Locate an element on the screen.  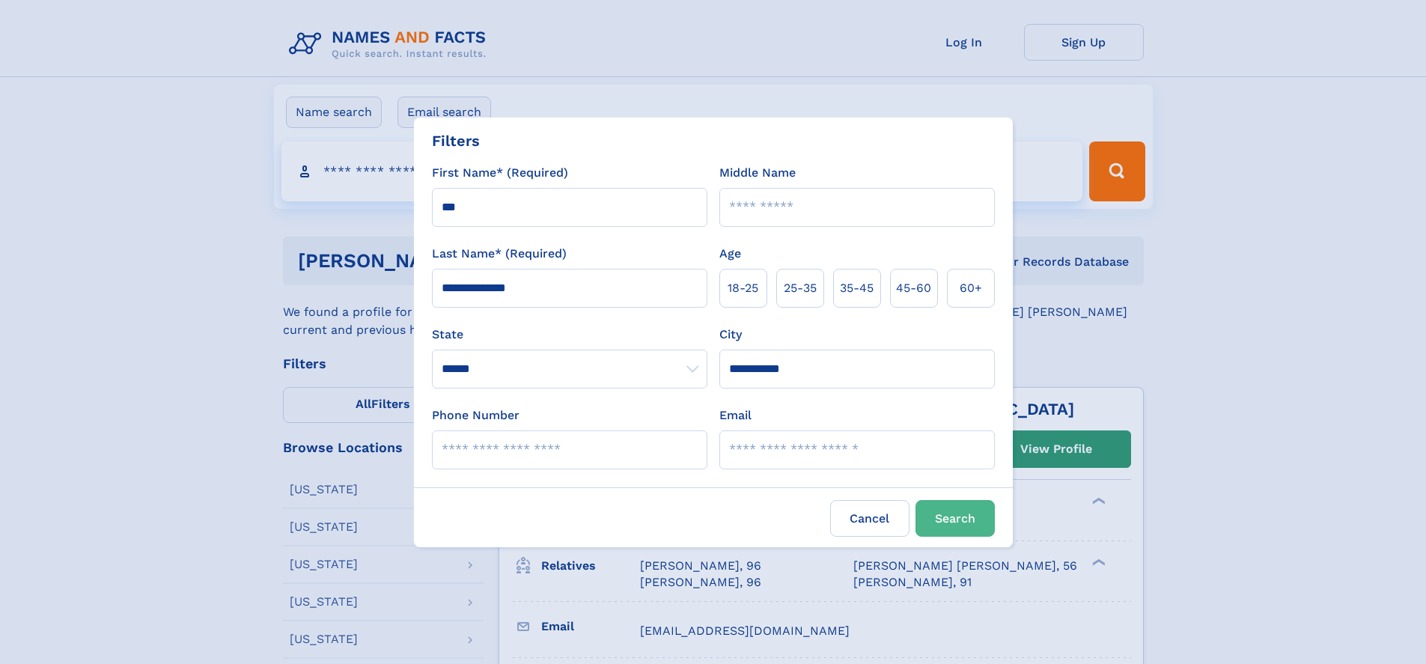
div: Filters is located at coordinates (456, 141).